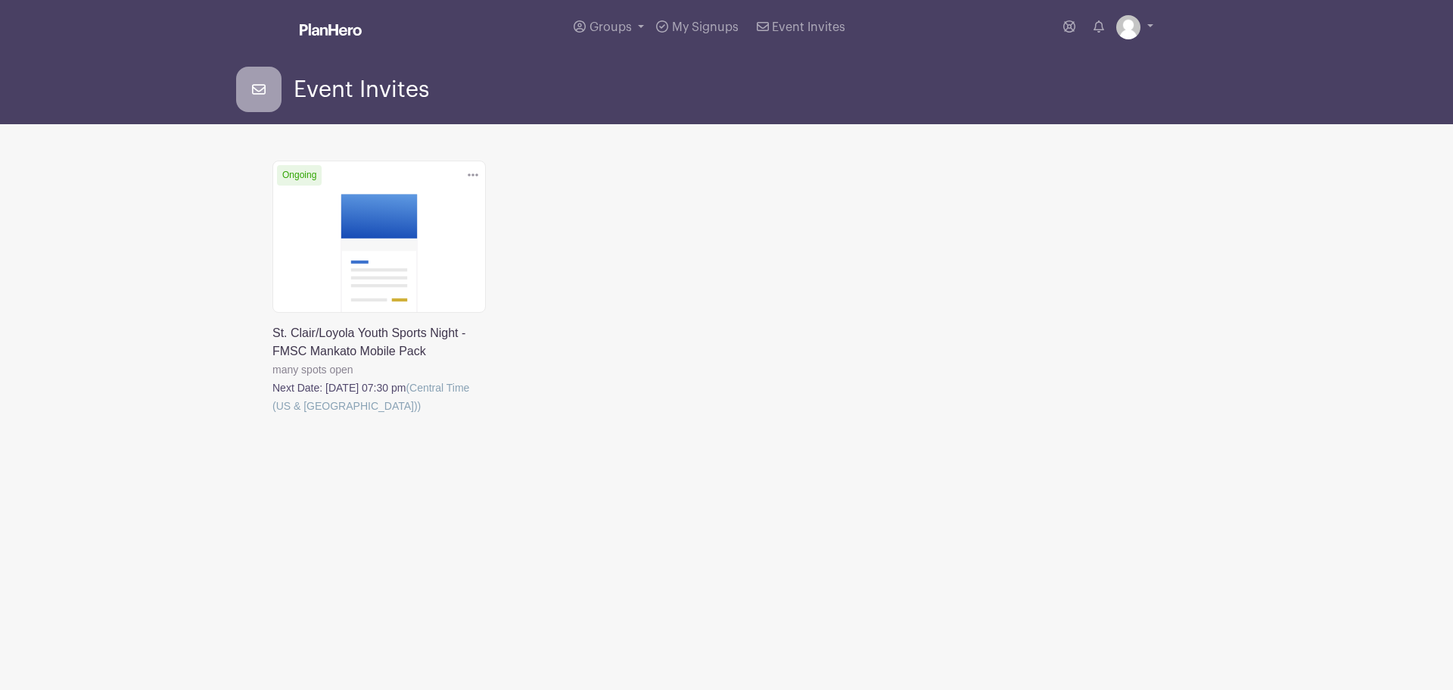 This screenshot has width=1453, height=690. I want to click on span: Groups, so click(611, 27).